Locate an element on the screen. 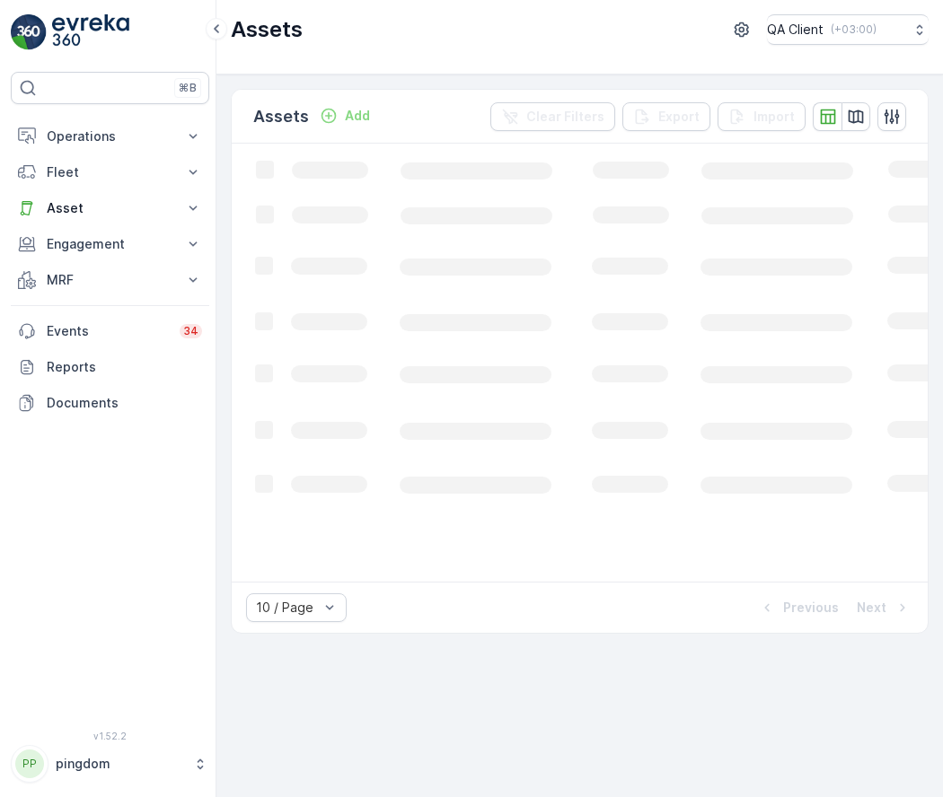  p: Asset is located at coordinates (110, 208).